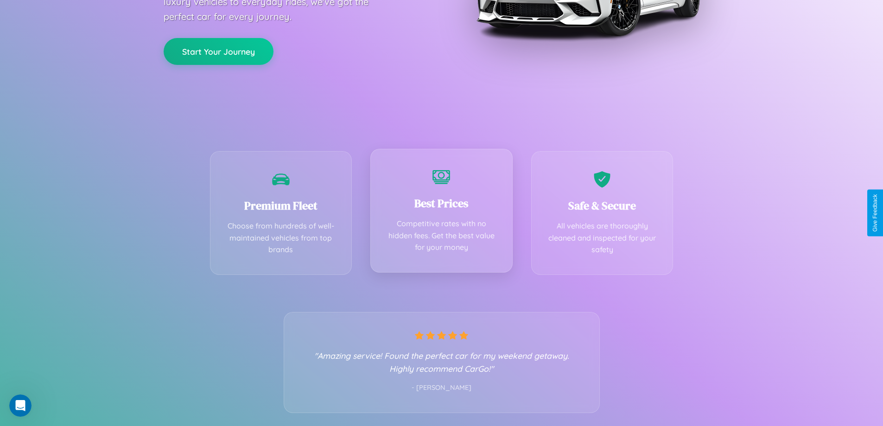 This screenshot has height=426, width=883. What do you see at coordinates (875, 213) in the screenshot?
I see `div: Give Feedback` at bounding box center [875, 213].